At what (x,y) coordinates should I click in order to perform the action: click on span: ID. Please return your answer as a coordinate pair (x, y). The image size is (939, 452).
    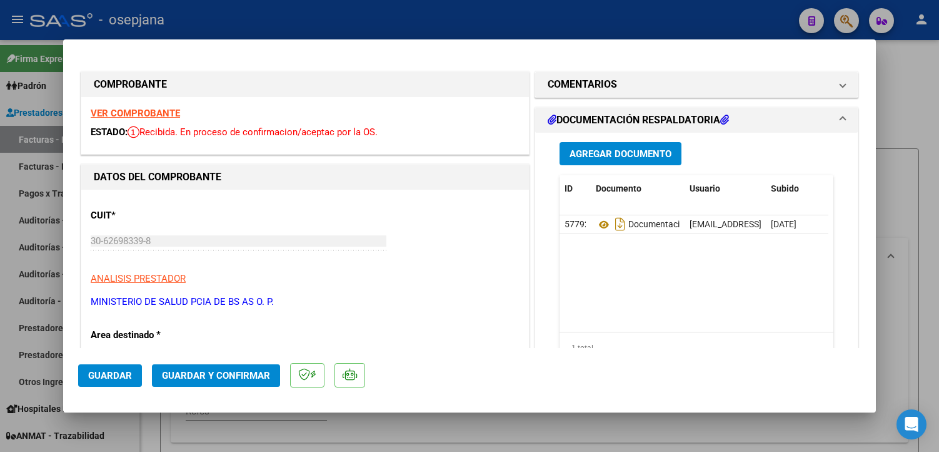
    Looking at the image, I should click on (569, 188).